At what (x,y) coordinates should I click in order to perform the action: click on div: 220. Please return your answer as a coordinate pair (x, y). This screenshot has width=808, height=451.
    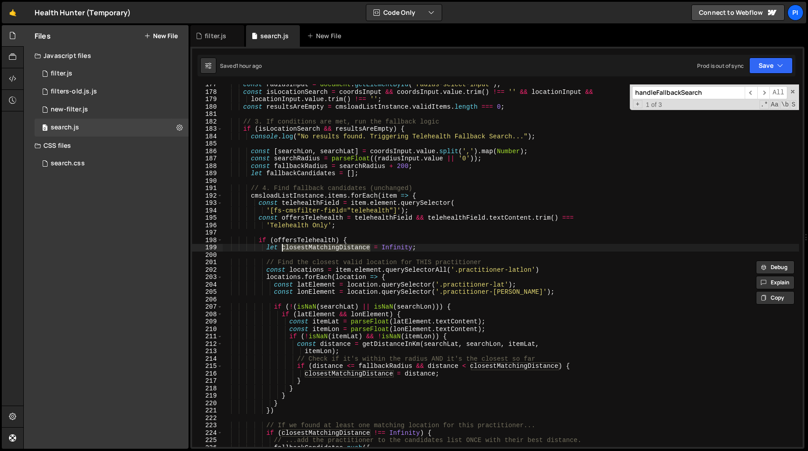
    Looking at the image, I should click on (207, 403).